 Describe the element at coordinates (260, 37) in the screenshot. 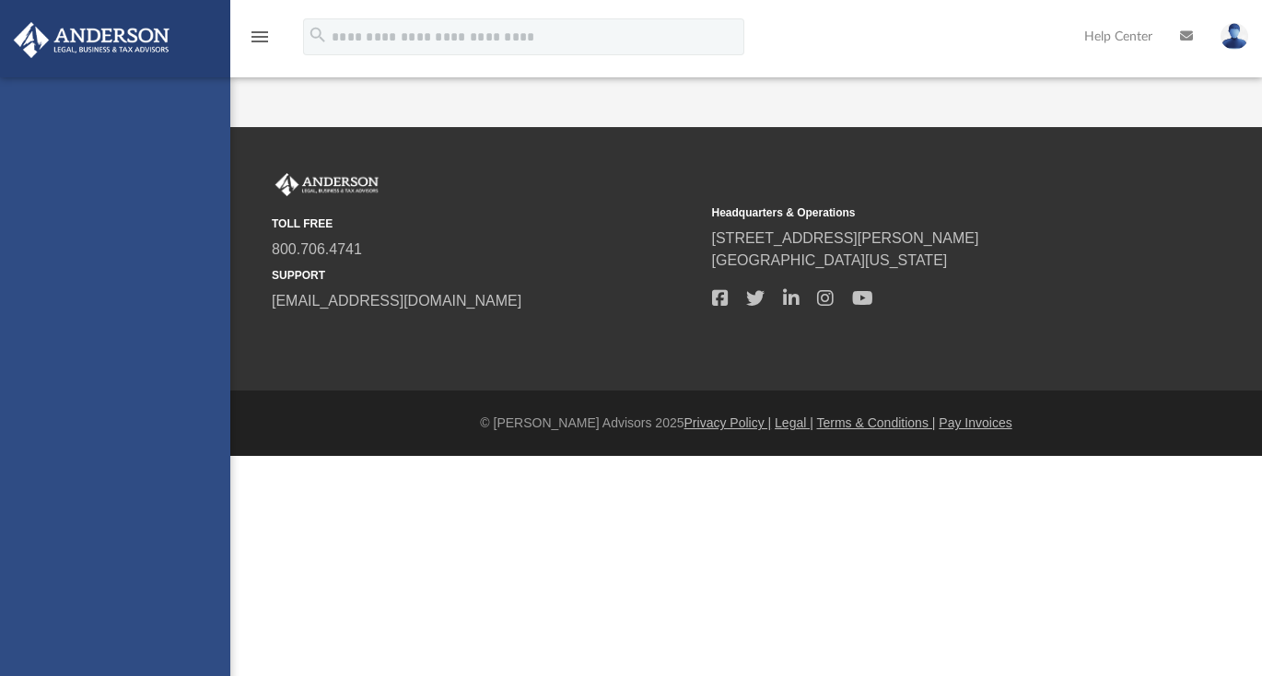

I see `i: menu` at that location.